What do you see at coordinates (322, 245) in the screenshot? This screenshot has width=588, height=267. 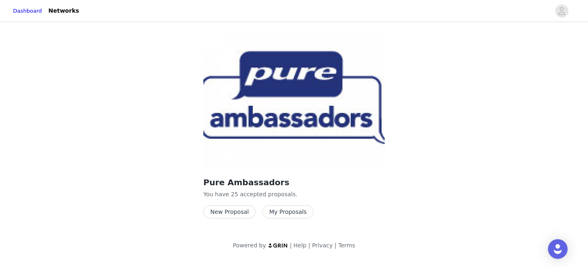 I see `a: Privacy` at bounding box center [322, 245].